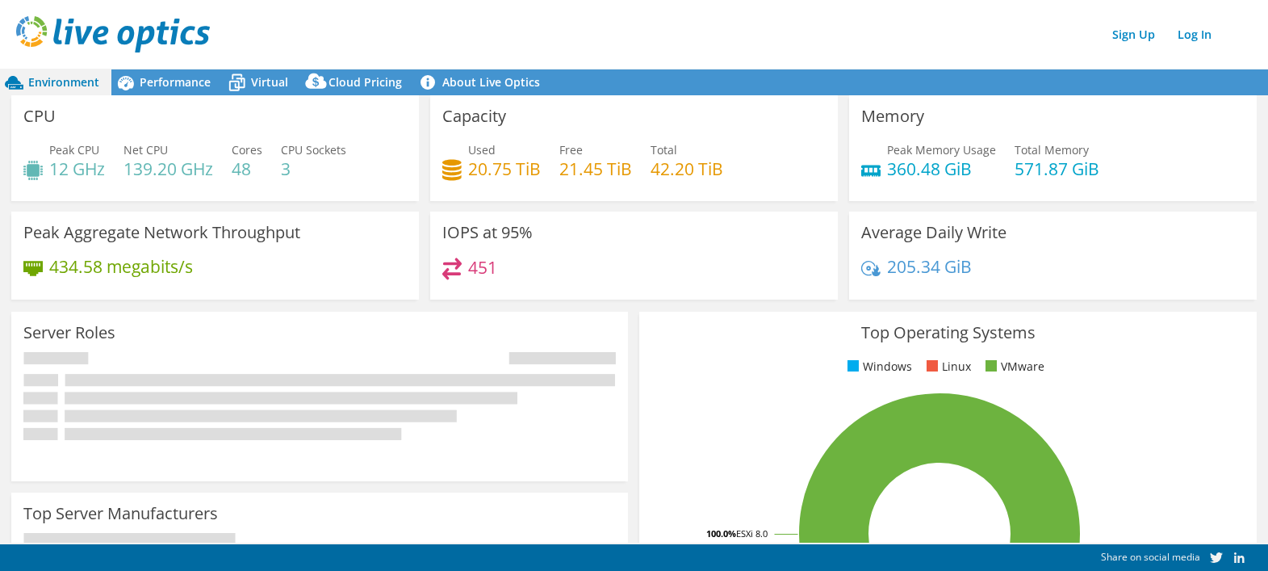 The width and height of the screenshot is (1268, 571). What do you see at coordinates (120, 513) in the screenshot?
I see `h3: Top Server Manufacturers` at bounding box center [120, 513].